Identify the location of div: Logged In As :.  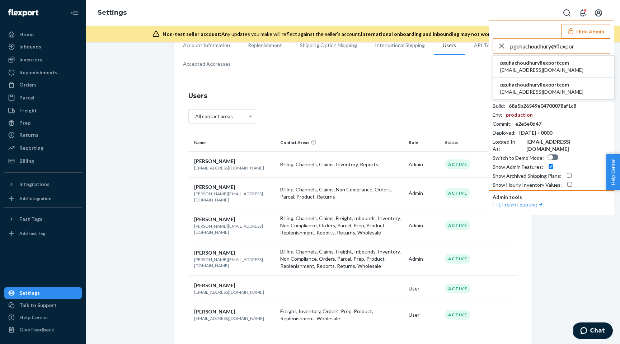
(508, 145).